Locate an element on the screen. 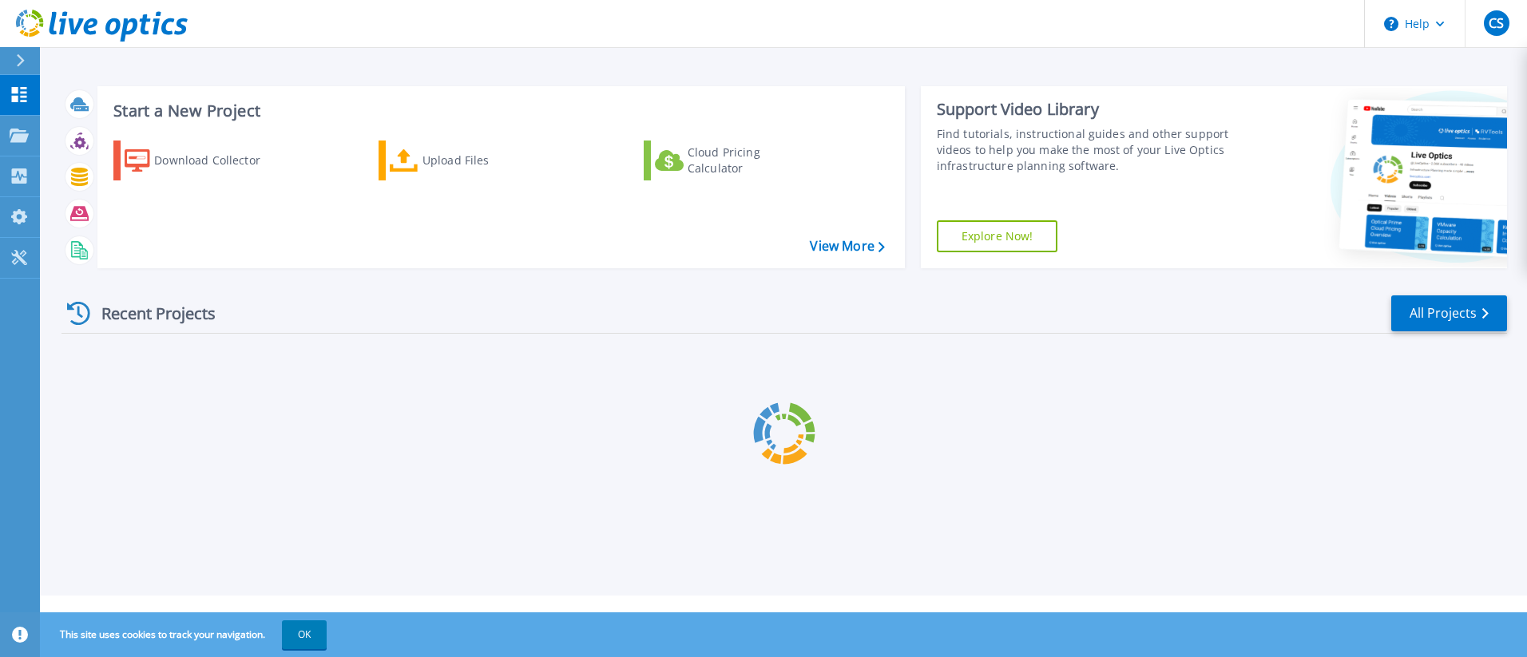 This screenshot has height=657, width=1527. a: Cloud Pricing Calculator is located at coordinates (732, 161).